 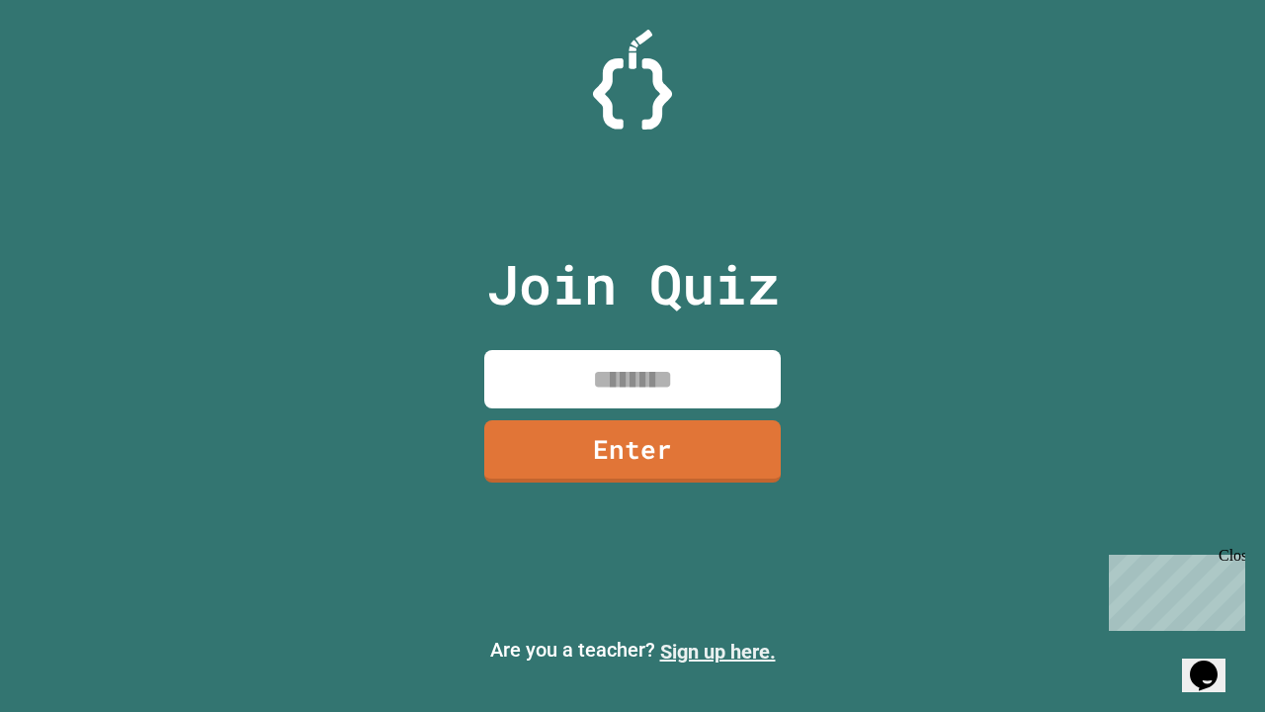 I want to click on img: Logo.svg, so click(x=632, y=79).